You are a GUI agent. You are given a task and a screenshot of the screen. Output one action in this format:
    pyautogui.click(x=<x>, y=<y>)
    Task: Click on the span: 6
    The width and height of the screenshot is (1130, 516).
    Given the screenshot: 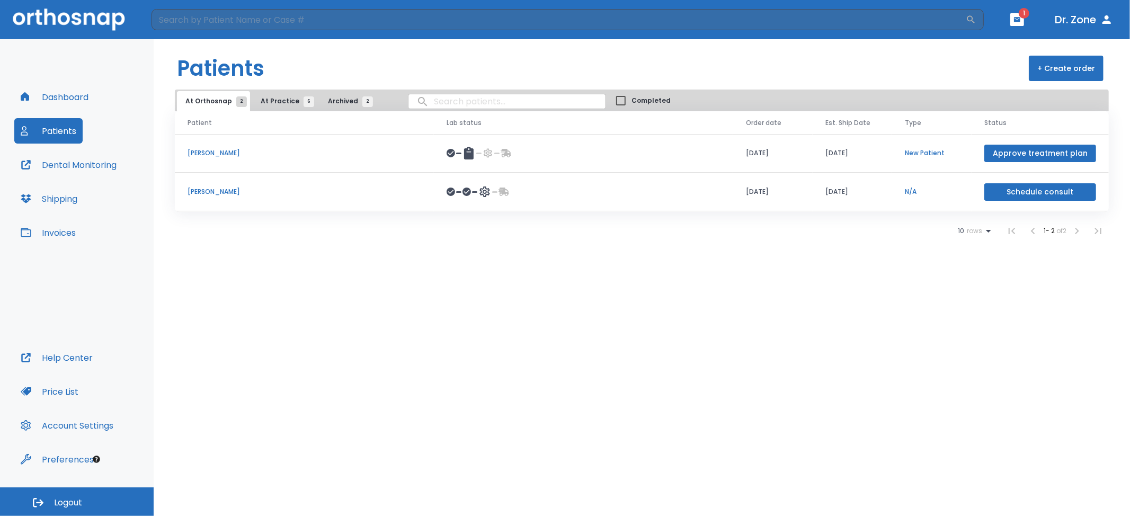 What is the action you would take?
    pyautogui.click(x=309, y=102)
    